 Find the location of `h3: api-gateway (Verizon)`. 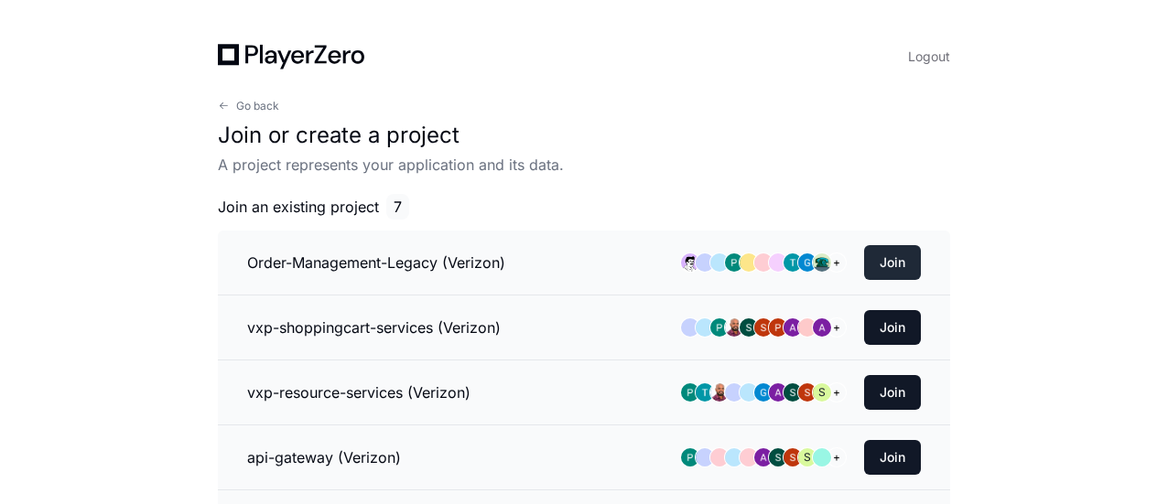

h3: api-gateway (Verizon) is located at coordinates (324, 458).